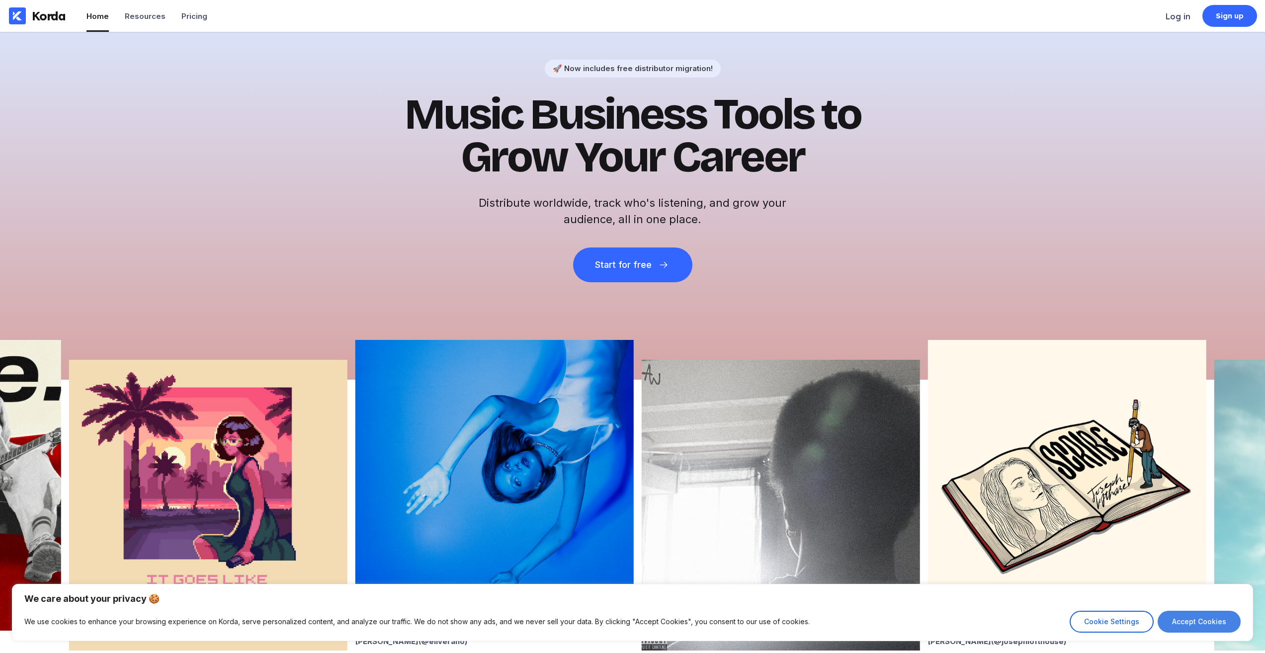 Image resolution: width=1265 pixels, height=653 pixels. What do you see at coordinates (632, 599) in the screenshot?
I see `p: We care about your privacy 🍪` at bounding box center [632, 599].